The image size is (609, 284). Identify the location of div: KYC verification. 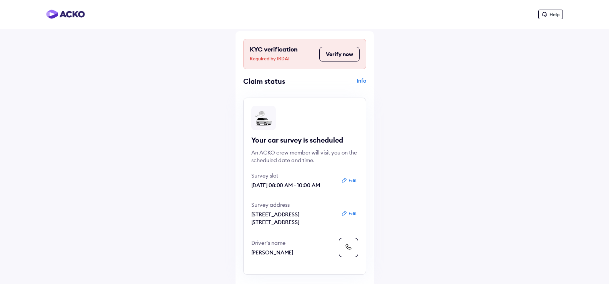
(282, 54).